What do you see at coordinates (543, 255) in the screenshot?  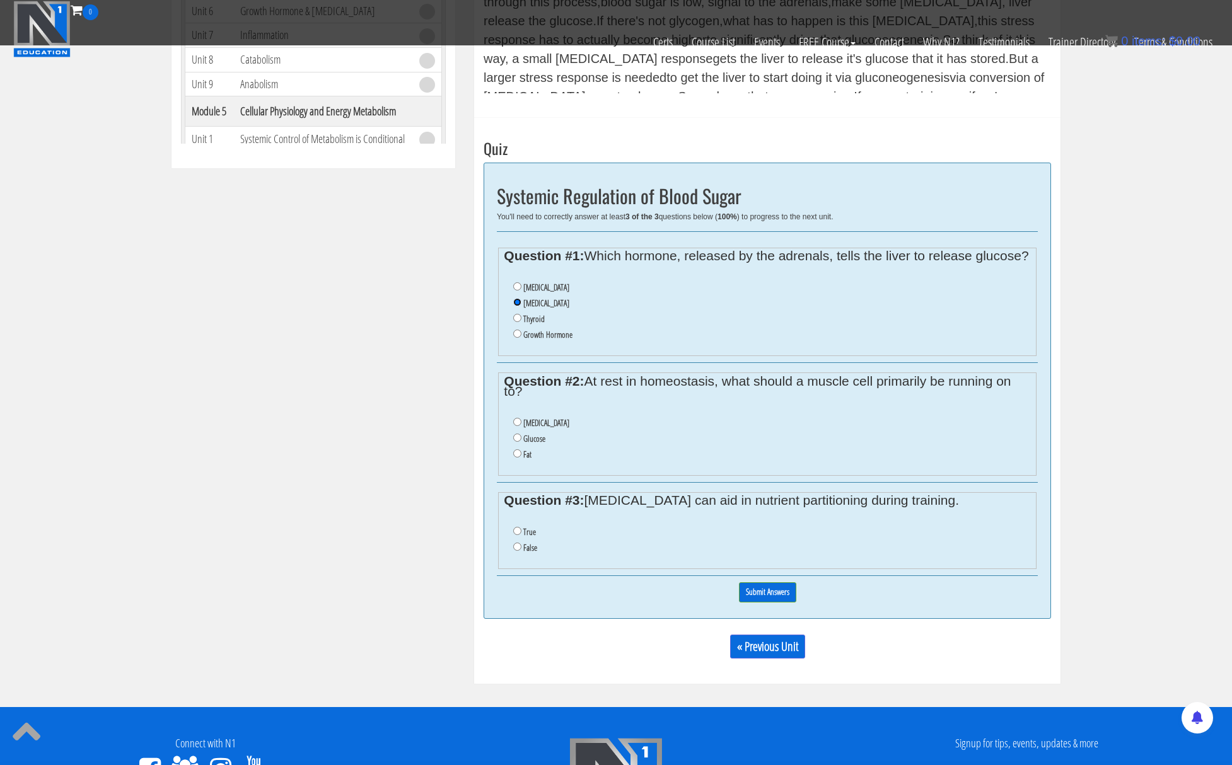 I see `strong: Question #1:` at bounding box center [543, 255].